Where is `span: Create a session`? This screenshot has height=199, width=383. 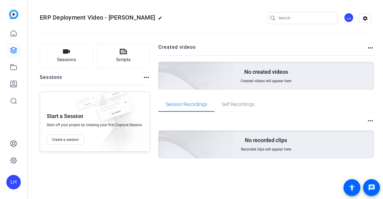
span: Create a session is located at coordinates (65, 140).